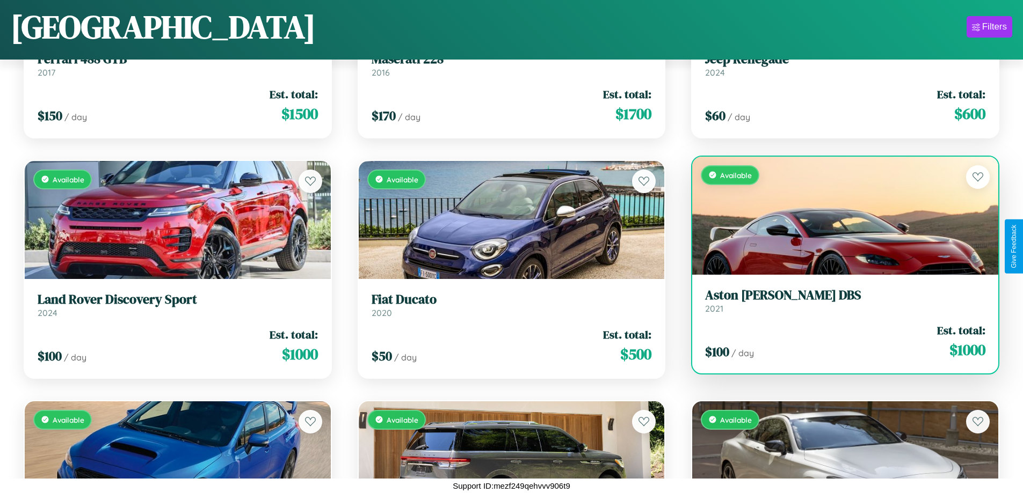 Image resolution: width=1023 pixels, height=493 pixels. What do you see at coordinates (1014, 246) in the screenshot?
I see `div: Give Feedback` at bounding box center [1014, 246].